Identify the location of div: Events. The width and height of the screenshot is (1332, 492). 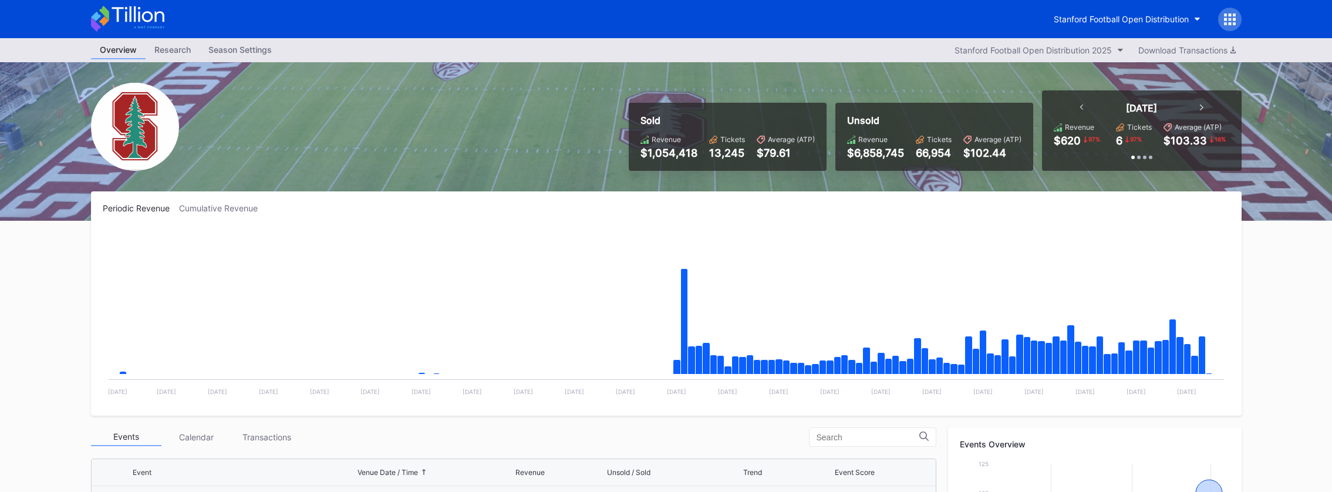
(126, 437).